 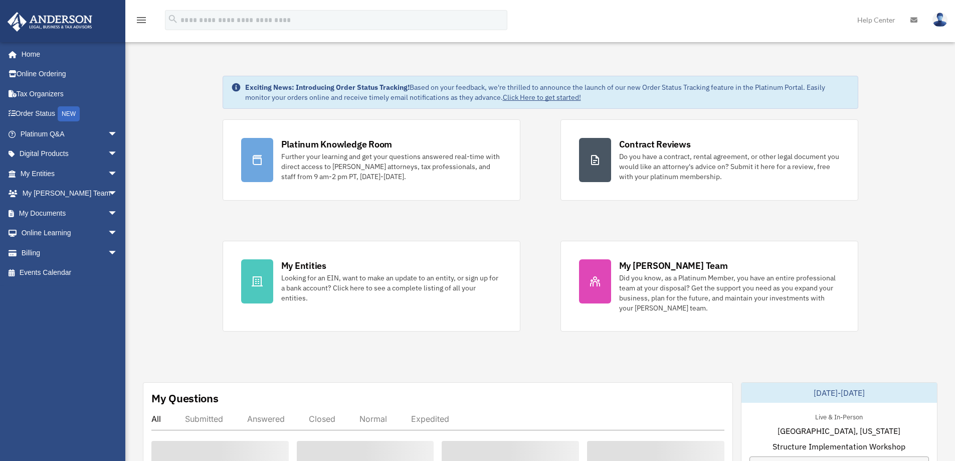 What do you see at coordinates (729, 166) in the screenshot?
I see `div: Do you have a contract, rental agreement, or other legal document you would like an attorney's ad...` at bounding box center [729, 166].